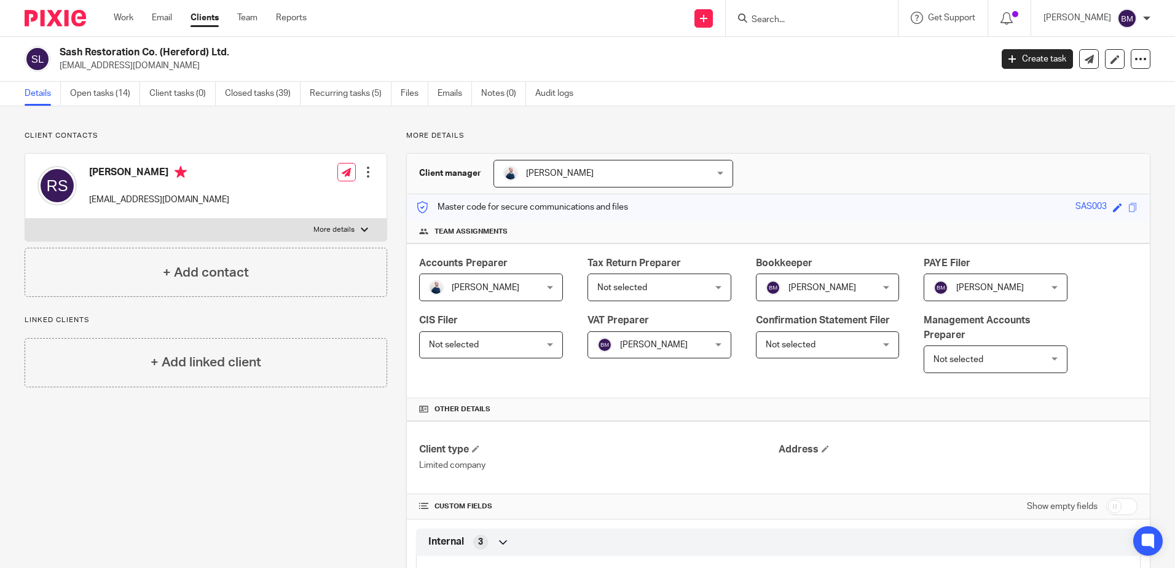 This screenshot has width=1175, height=568. What do you see at coordinates (42, 93) in the screenshot?
I see `a: Details` at bounding box center [42, 93].